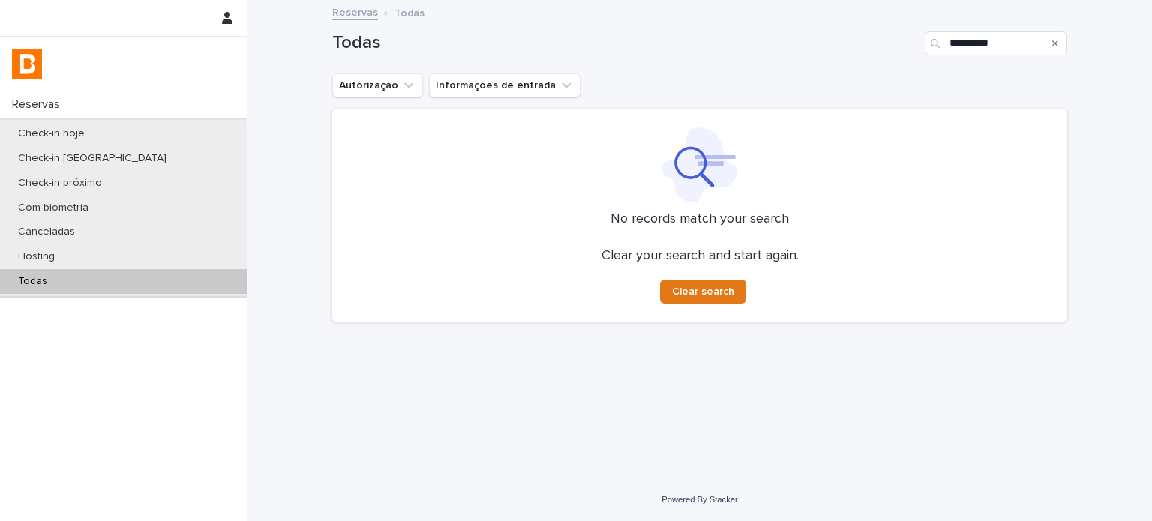 Image resolution: width=1152 pixels, height=521 pixels. What do you see at coordinates (996, 43) in the screenshot?
I see `input: Search` at bounding box center [996, 43].